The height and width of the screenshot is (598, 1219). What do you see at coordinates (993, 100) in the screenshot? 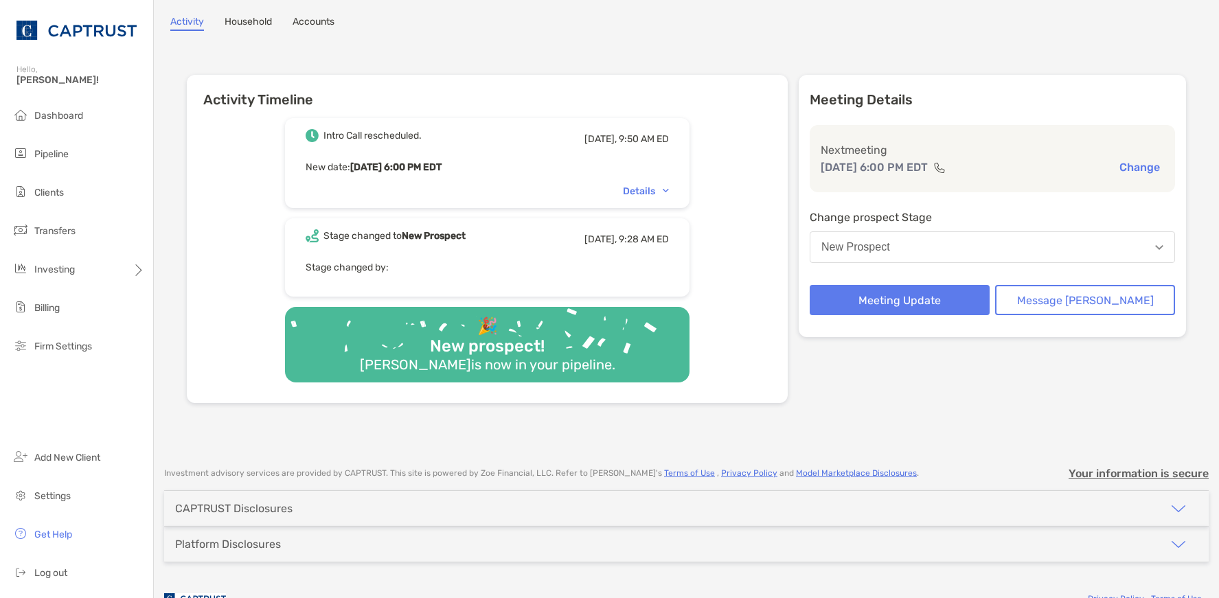
I see `p: Meeting Details` at bounding box center [993, 100].